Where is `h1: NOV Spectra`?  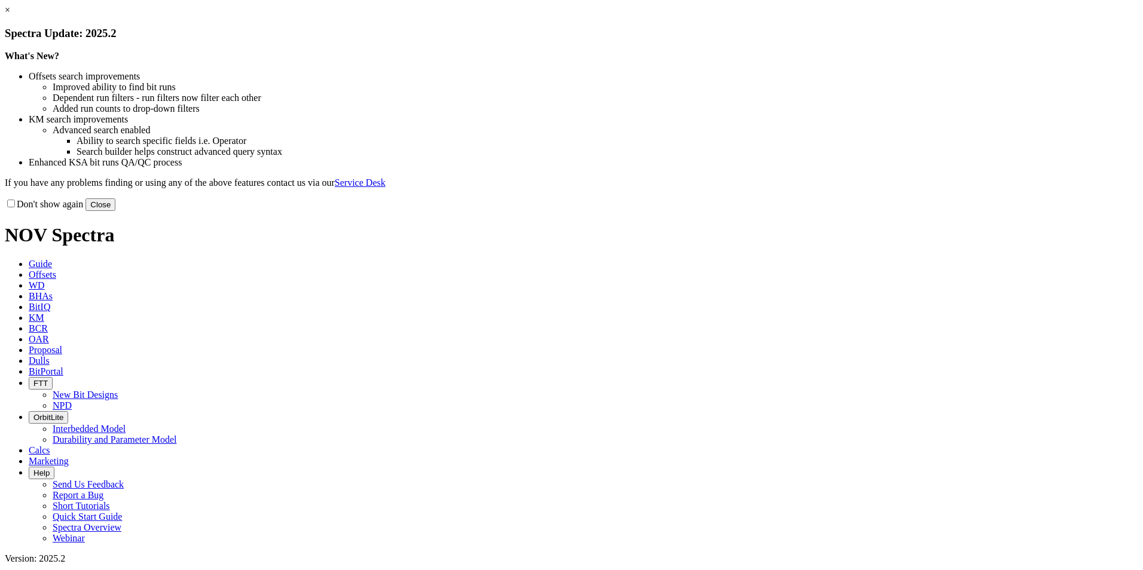
h1: NOV Spectra is located at coordinates (571, 235).